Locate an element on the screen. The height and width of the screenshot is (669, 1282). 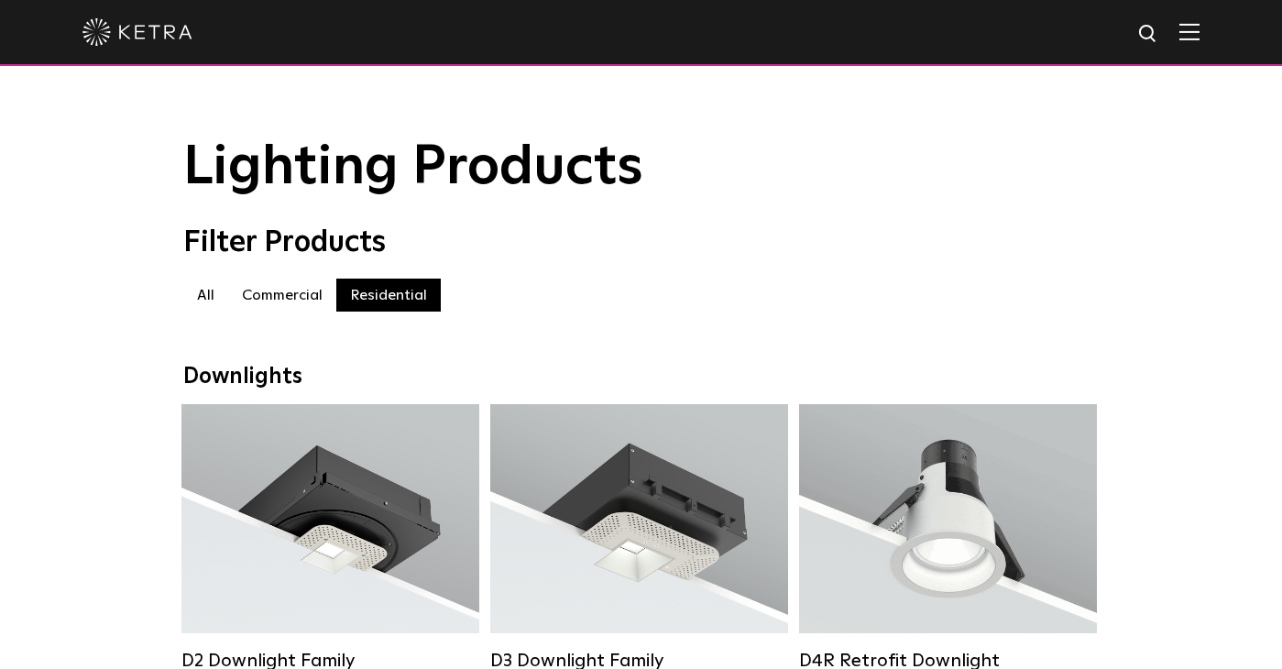
label: Residential is located at coordinates (388, 295).